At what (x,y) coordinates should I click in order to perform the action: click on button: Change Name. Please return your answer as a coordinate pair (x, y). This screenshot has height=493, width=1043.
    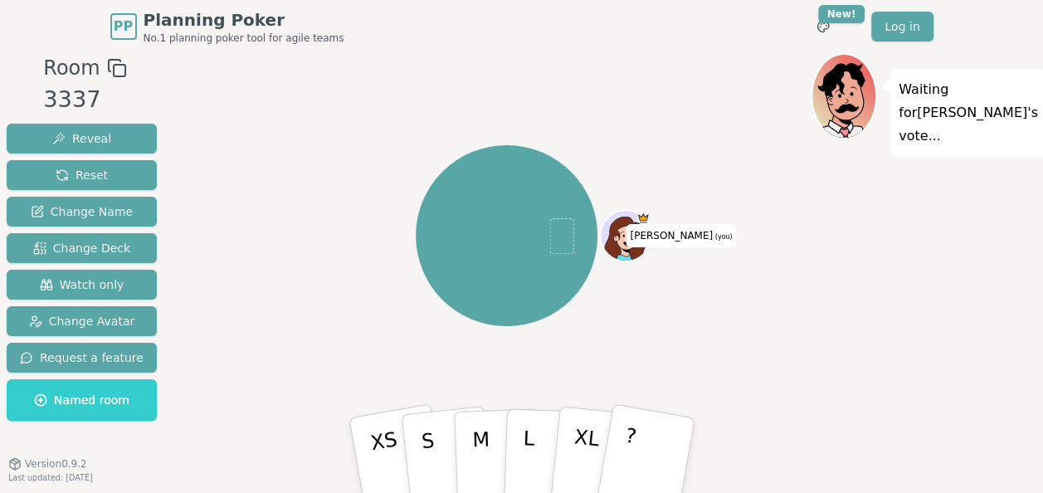
    Looking at the image, I should click on (81, 212).